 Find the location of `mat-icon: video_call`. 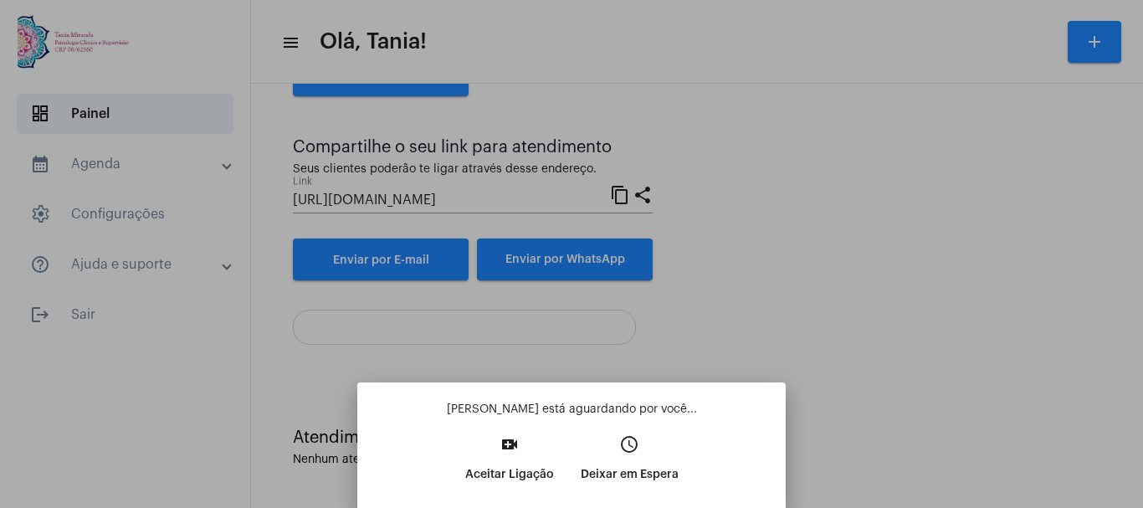

mat-icon: video_call is located at coordinates (510, 444).